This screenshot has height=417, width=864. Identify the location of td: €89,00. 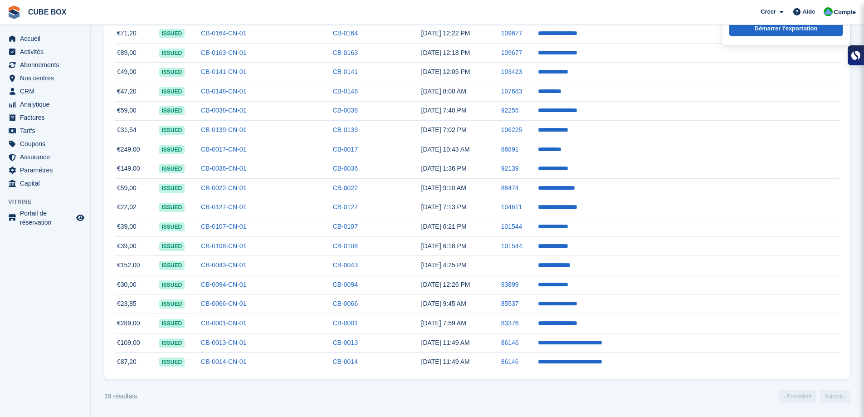
(137, 53).